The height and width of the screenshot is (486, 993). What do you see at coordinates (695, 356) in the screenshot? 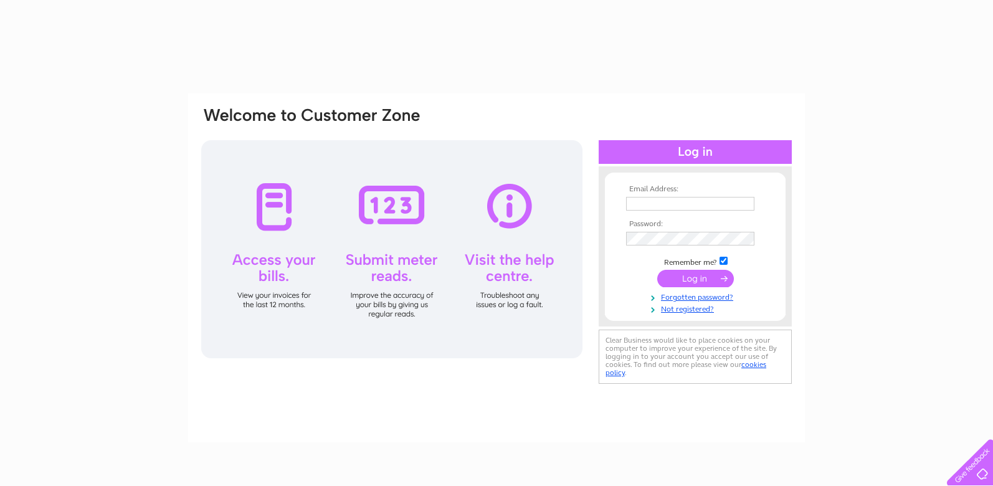
I see `div: Clear Business would like to place cookies on your computer to improve your experience of the sit...` at bounding box center [695, 356].